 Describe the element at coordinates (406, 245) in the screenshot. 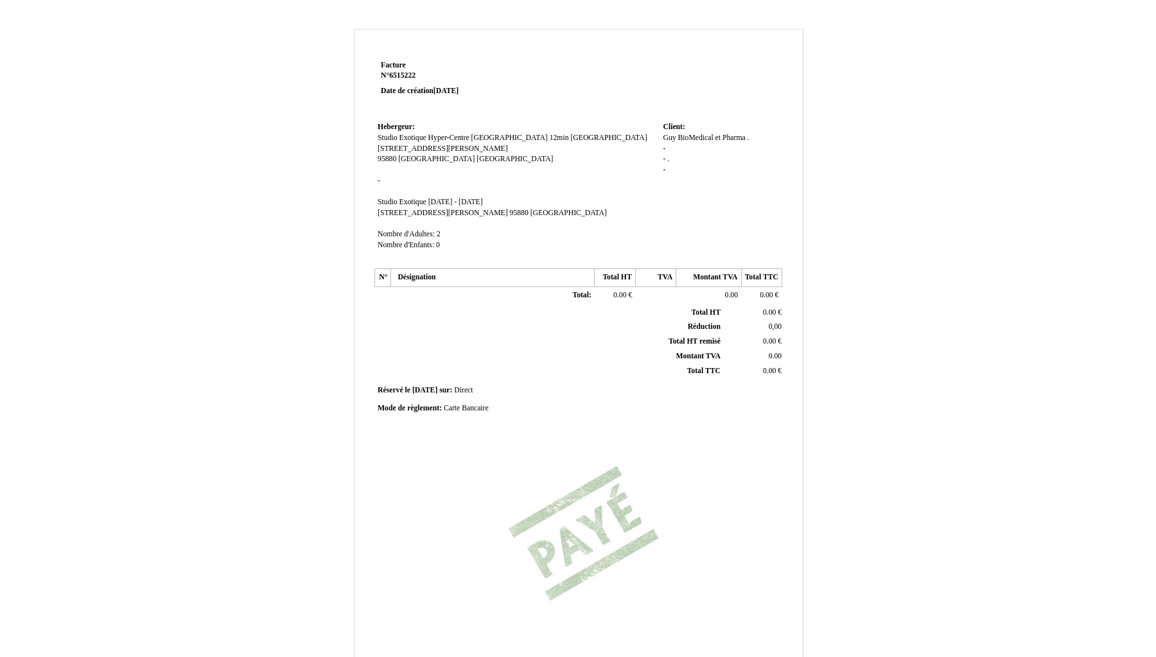

I see `span: Nombre d'Enfants:` at that location.